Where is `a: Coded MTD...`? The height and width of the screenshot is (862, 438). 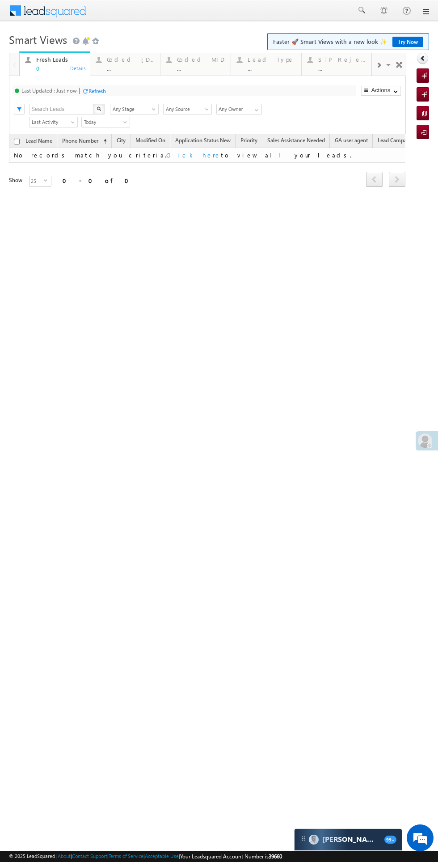 a: Coded MTD... is located at coordinates (195, 64).